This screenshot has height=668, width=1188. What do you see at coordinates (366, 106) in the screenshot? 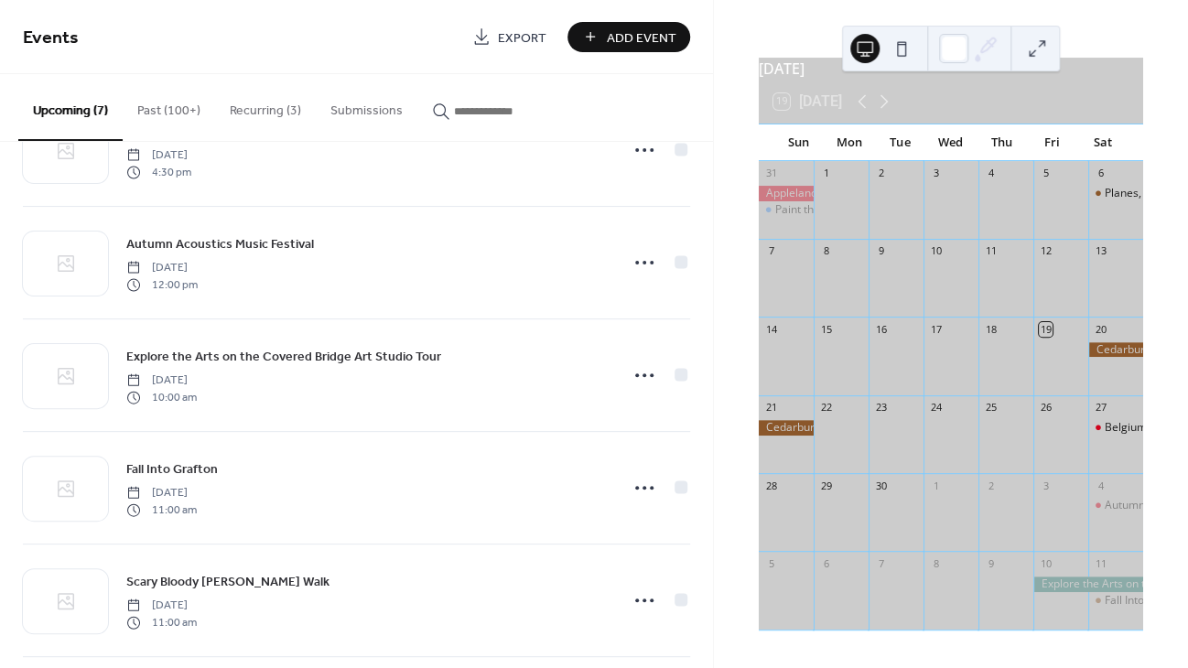
I see `button: Submissions` at bounding box center [366, 106].